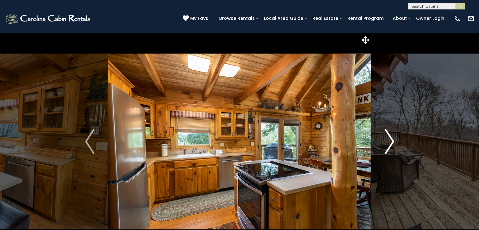 The width and height of the screenshot is (479, 230). What do you see at coordinates (399, 18) in the screenshot?
I see `a: About` at bounding box center [399, 18].